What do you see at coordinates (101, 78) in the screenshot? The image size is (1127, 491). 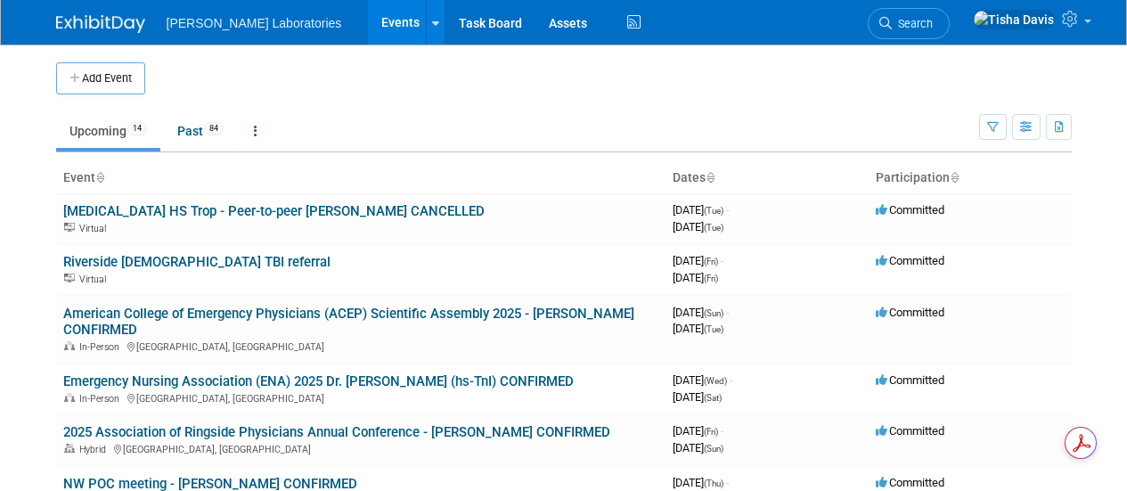 I see `button: Add Event` at bounding box center [101, 78].